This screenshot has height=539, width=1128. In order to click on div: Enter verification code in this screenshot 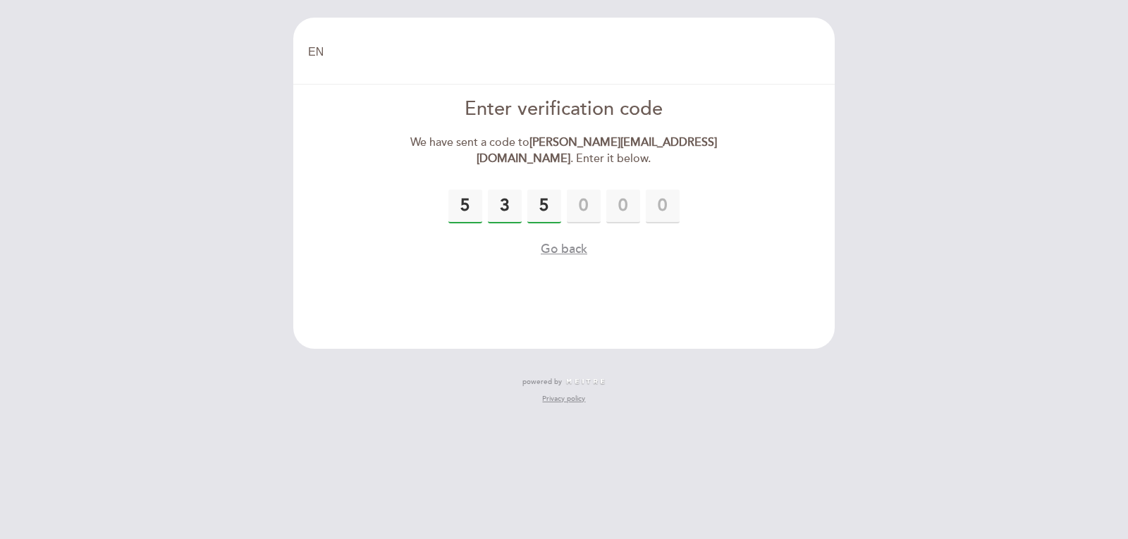, I will do `click(564, 109)`.